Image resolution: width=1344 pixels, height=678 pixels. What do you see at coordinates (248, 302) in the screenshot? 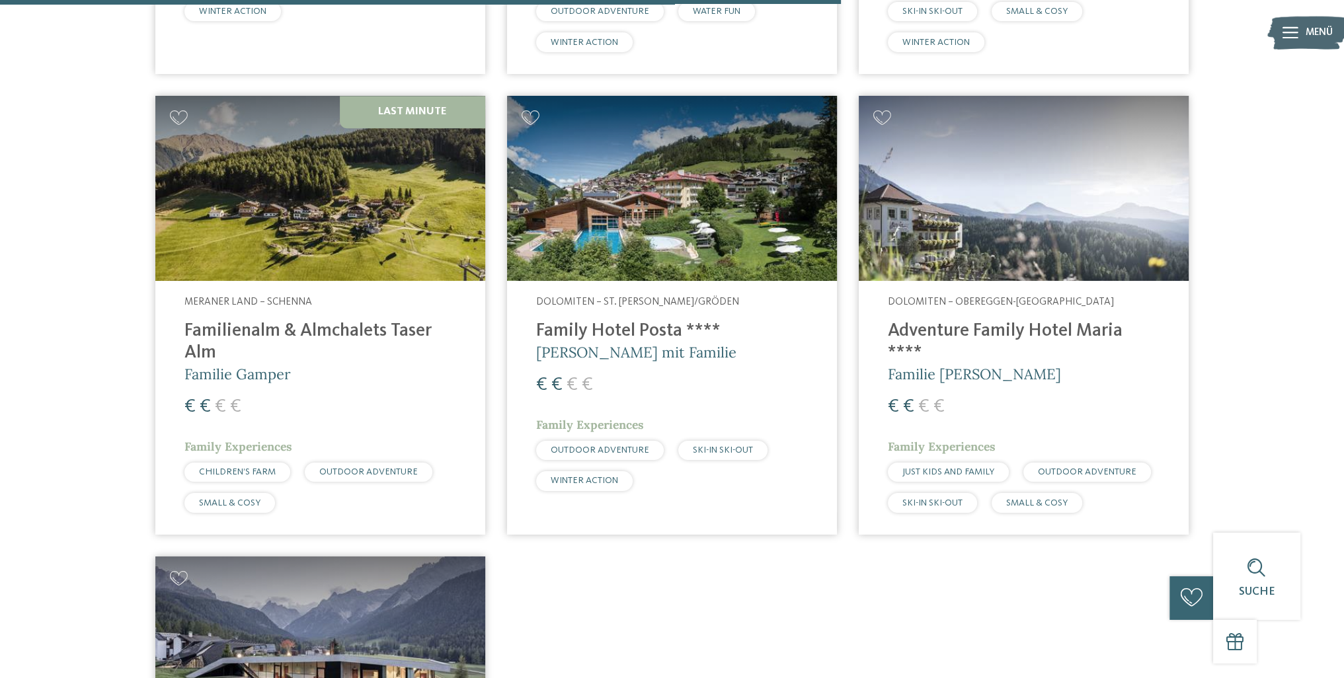
I see `span: Meraner Land – Schenna` at bounding box center [248, 302].